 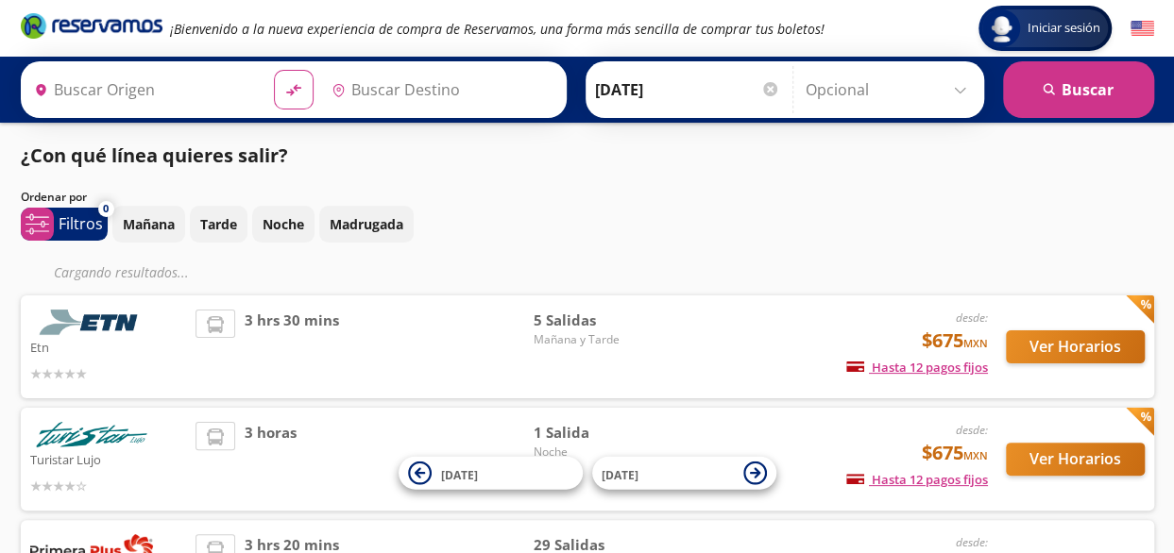 I want to click on p: Turistar Lujo, so click(x=109, y=459).